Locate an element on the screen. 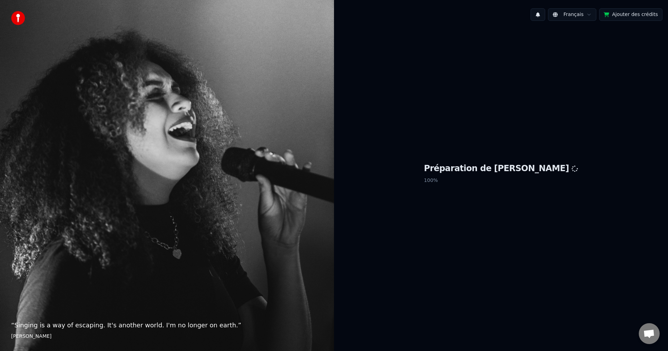  button: Ajouter des crédits is located at coordinates (631, 15).